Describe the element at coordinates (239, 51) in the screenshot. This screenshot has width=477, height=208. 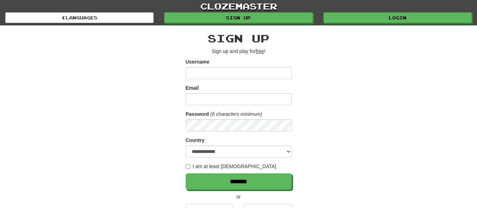
I see `p: Sign up and play for !` at that location.